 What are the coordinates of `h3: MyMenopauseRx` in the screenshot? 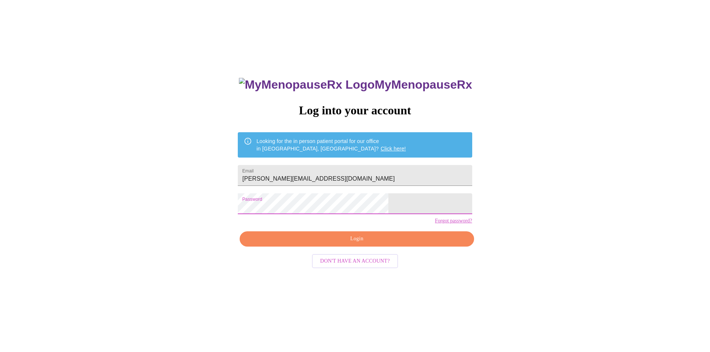 It's located at (355, 85).